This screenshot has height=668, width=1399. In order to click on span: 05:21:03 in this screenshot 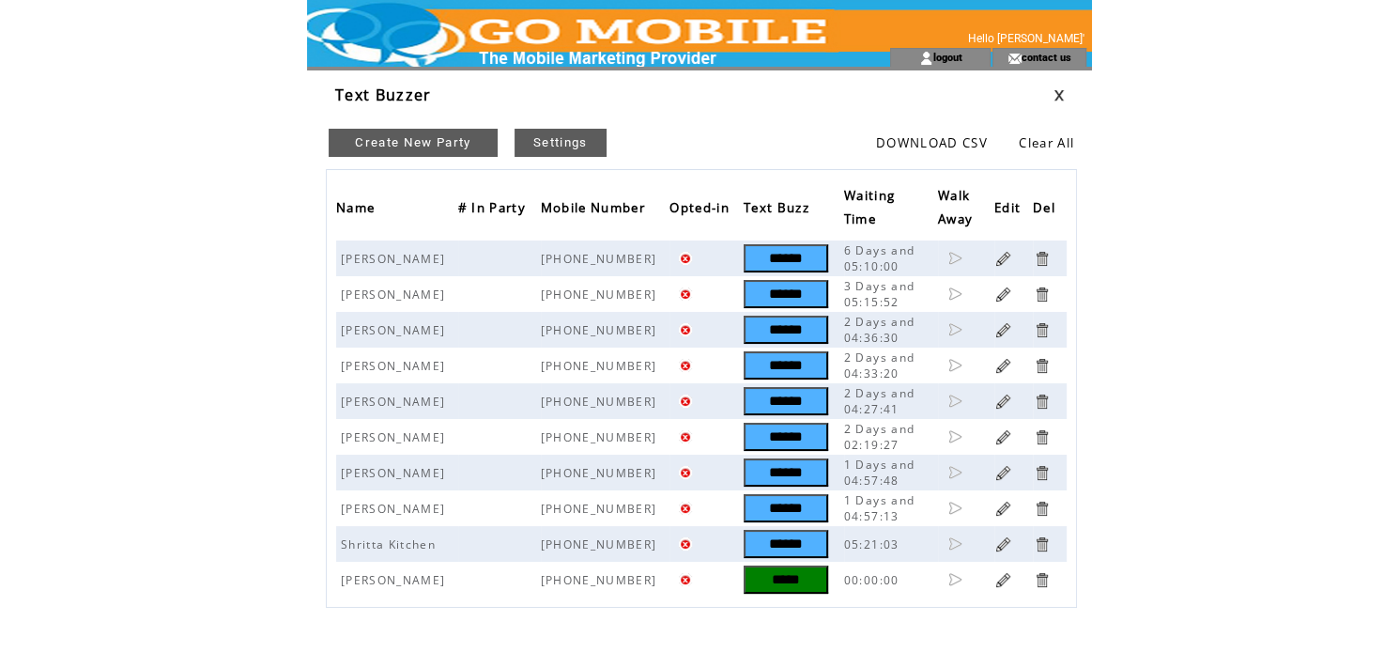, I will do `click(874, 544)`.